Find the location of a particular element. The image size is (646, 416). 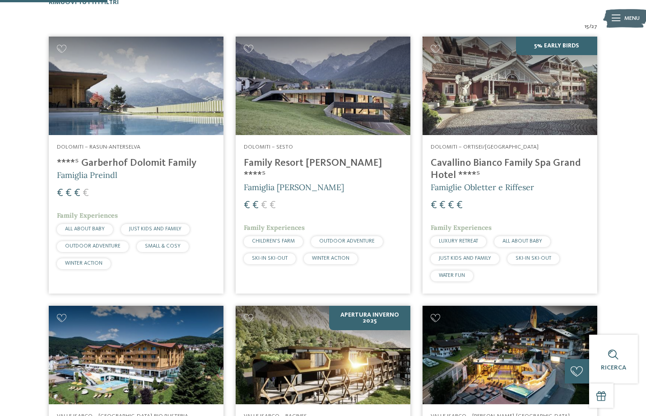

span: CHILDREN’S FARM is located at coordinates (273, 241).